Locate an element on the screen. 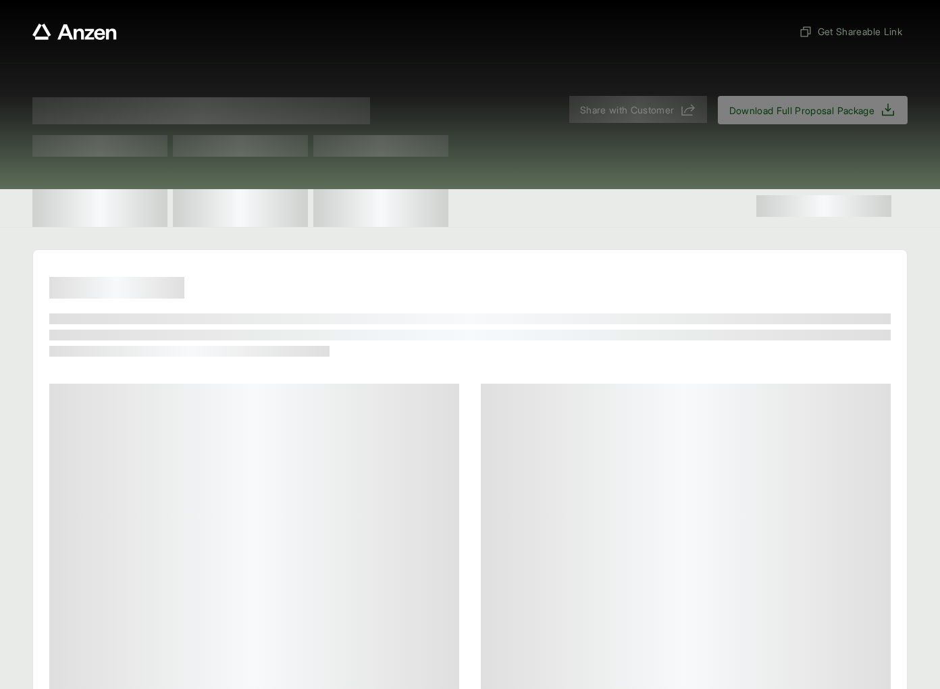  span: Share with Customer is located at coordinates (627, 109).